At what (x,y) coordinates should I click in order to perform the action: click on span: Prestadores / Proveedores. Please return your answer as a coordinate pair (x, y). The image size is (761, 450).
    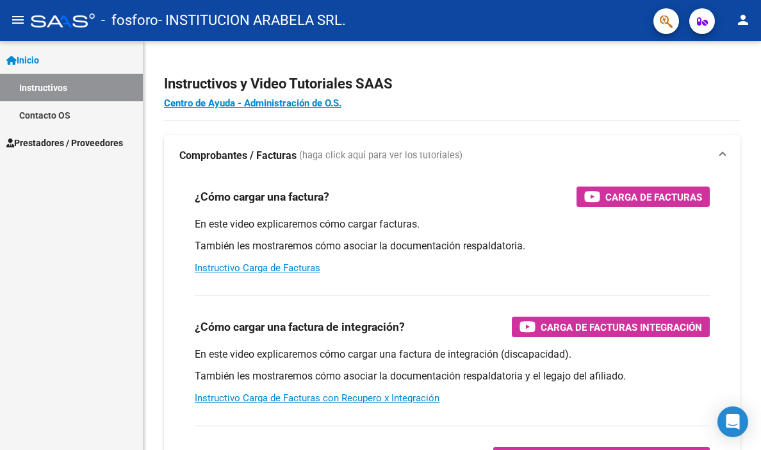
    Looking at the image, I should click on (65, 143).